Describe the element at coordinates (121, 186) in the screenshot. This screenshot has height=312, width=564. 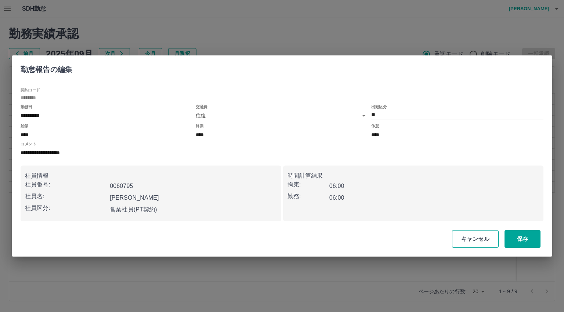
I see `b: 0060795` at that location.